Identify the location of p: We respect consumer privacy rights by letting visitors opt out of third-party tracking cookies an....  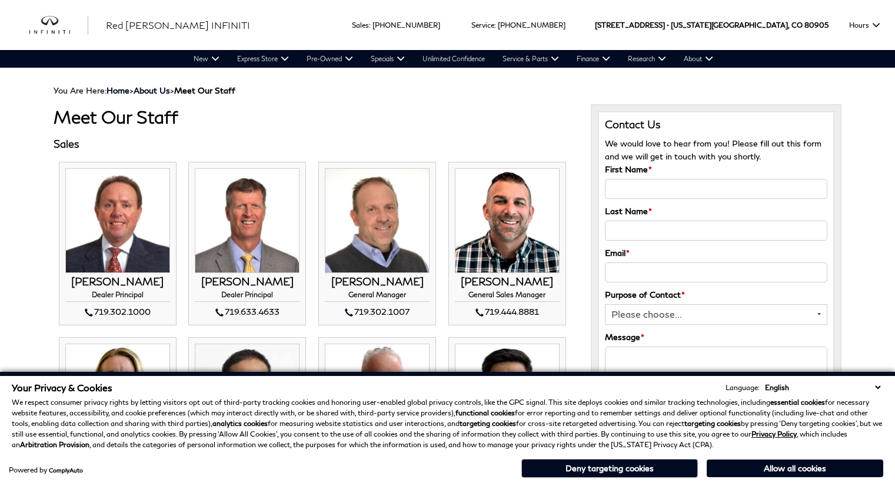
(447, 423).